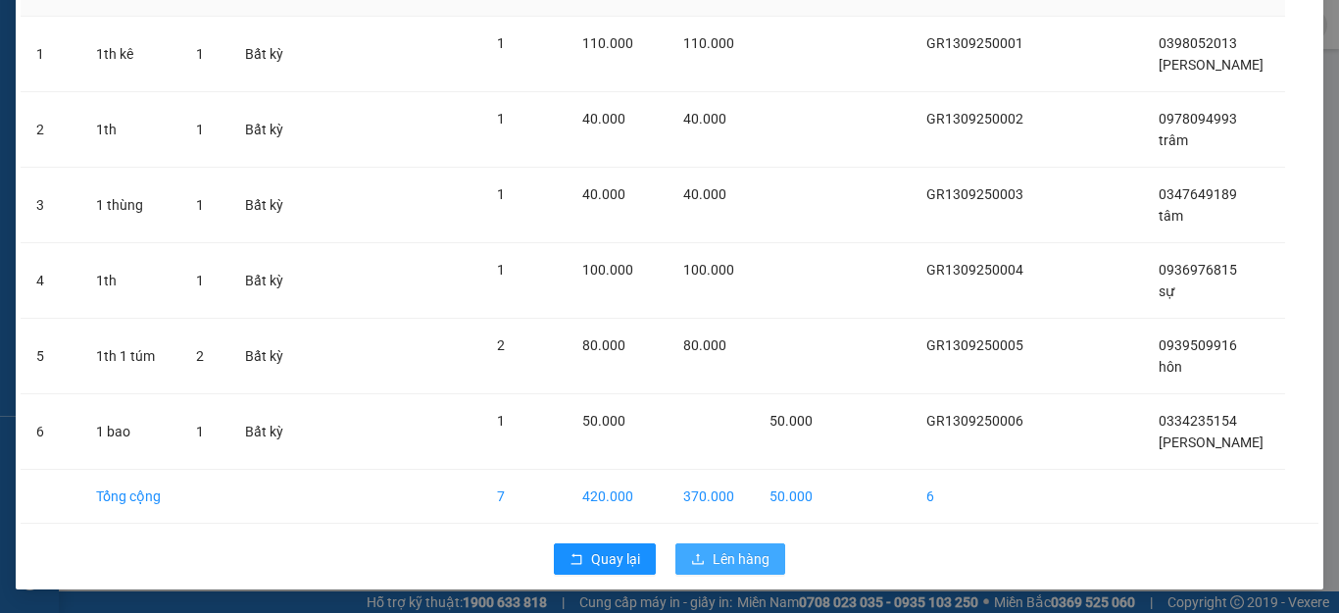 This screenshot has width=1339, height=613. I want to click on b: TRÍ NHÂN, so click(162, 25).